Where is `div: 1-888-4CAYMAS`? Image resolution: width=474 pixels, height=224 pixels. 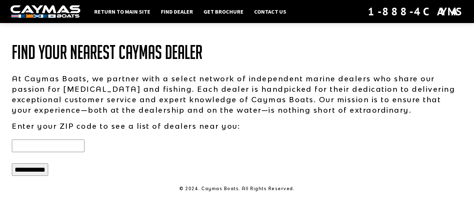 div: 1-888-4CAYMAS is located at coordinates (416, 12).